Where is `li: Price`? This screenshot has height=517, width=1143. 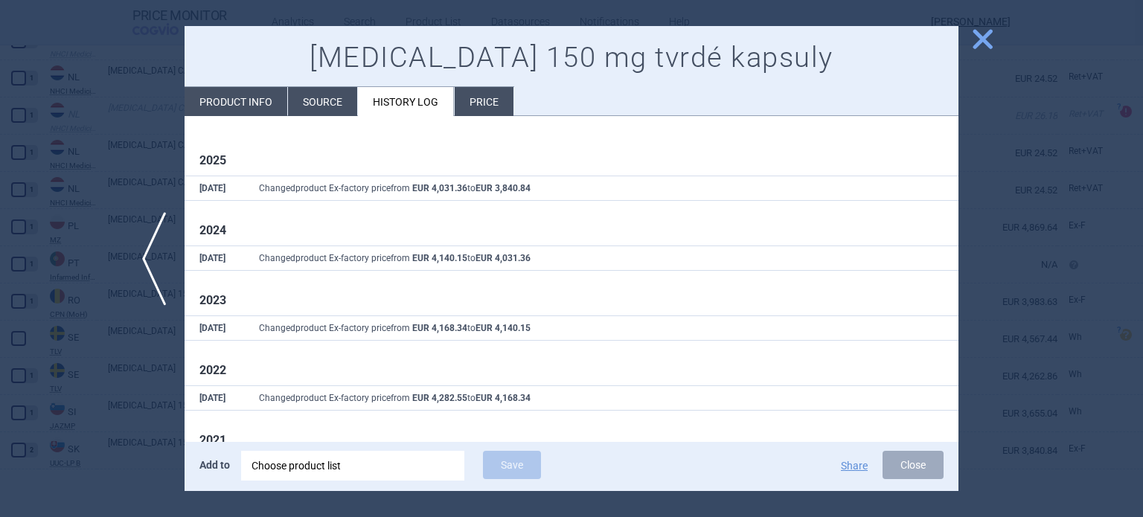
li: Price is located at coordinates (484, 101).